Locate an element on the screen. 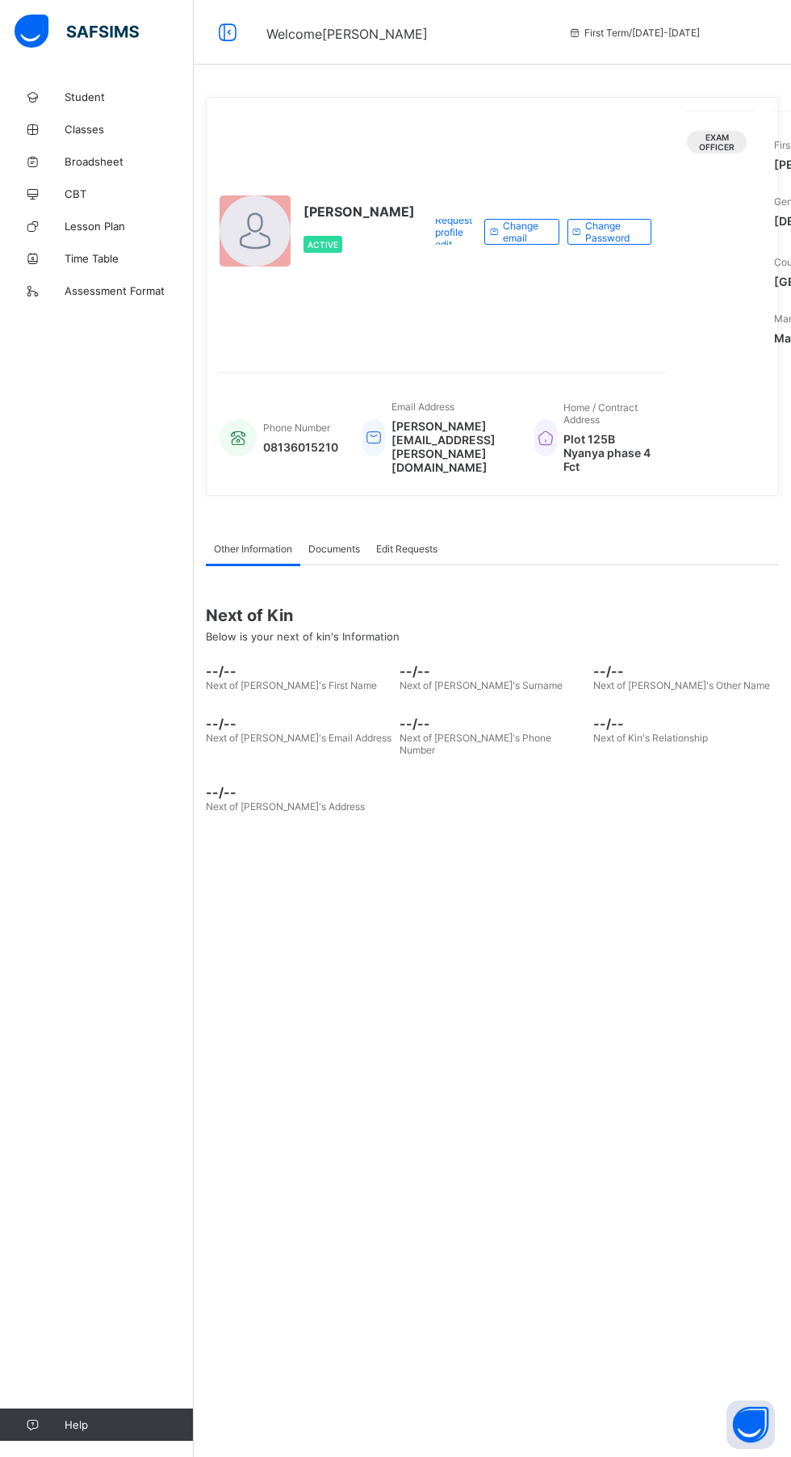 The width and height of the screenshot is (791, 1457). span: Next of Kin is located at coordinates (493, 615).